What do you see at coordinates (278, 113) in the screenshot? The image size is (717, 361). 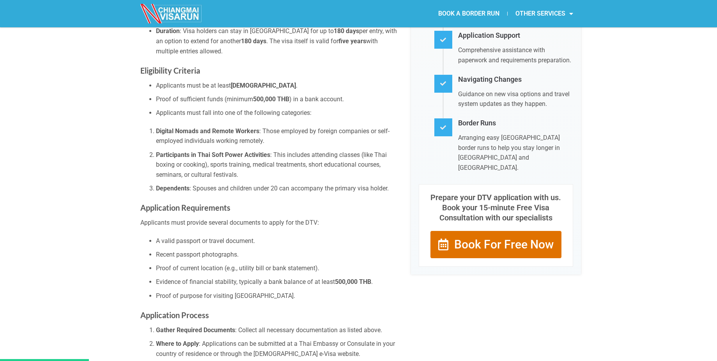 I see `li: Applicants must fall into one of the following categories:` at bounding box center [278, 113].